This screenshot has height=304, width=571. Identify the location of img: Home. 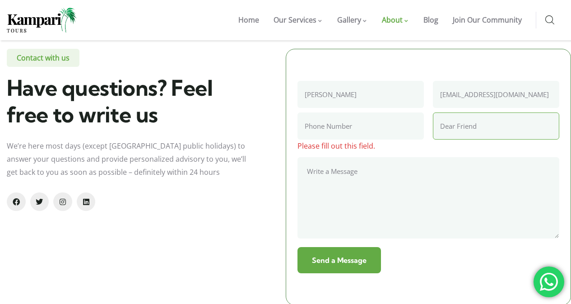
(42, 20).